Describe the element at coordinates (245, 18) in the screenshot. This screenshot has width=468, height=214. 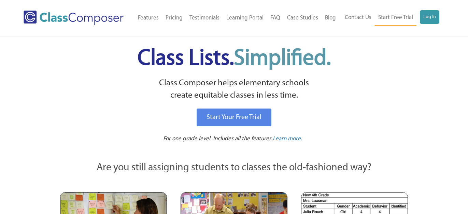
I see `a: Learning Portal` at that location.